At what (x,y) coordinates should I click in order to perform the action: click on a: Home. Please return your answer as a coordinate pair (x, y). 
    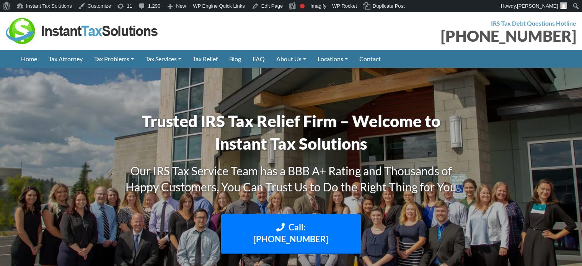
    Looking at the image, I should click on (29, 59).